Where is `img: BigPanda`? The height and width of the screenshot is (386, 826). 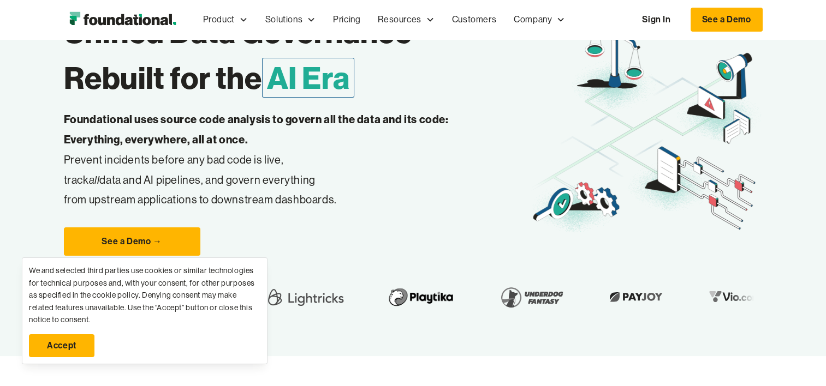 img: BigPanda is located at coordinates (573, 297).